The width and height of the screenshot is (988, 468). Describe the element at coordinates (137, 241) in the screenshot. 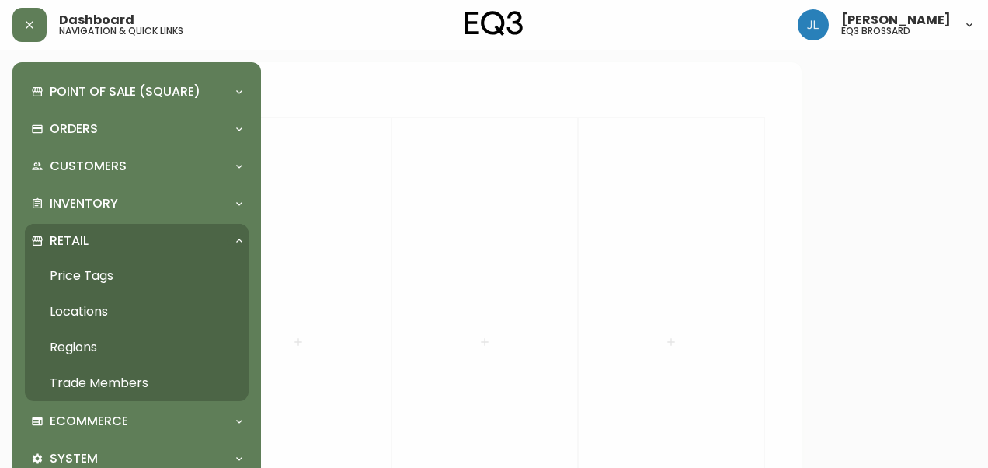

I see `div: Retail` at that location.